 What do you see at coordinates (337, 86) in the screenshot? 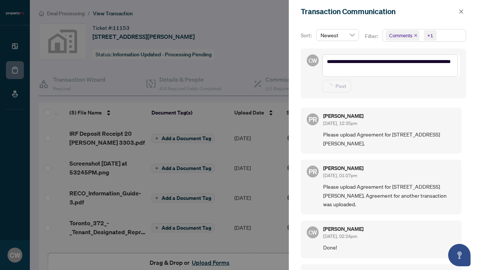
I see `button: Post` at bounding box center [337, 86].